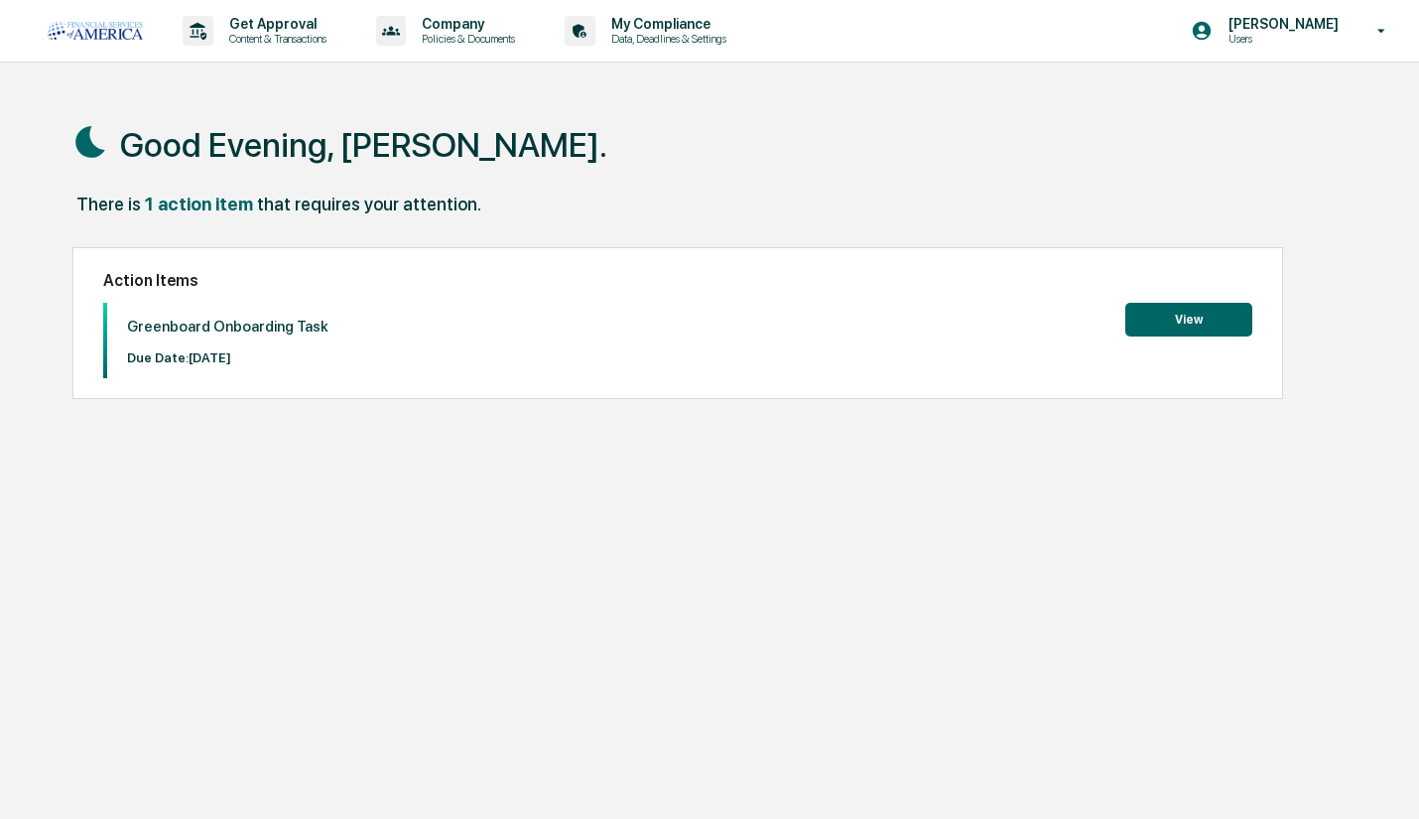 This screenshot has height=819, width=1419. I want to click on p: Content & Transactions, so click(275, 39).